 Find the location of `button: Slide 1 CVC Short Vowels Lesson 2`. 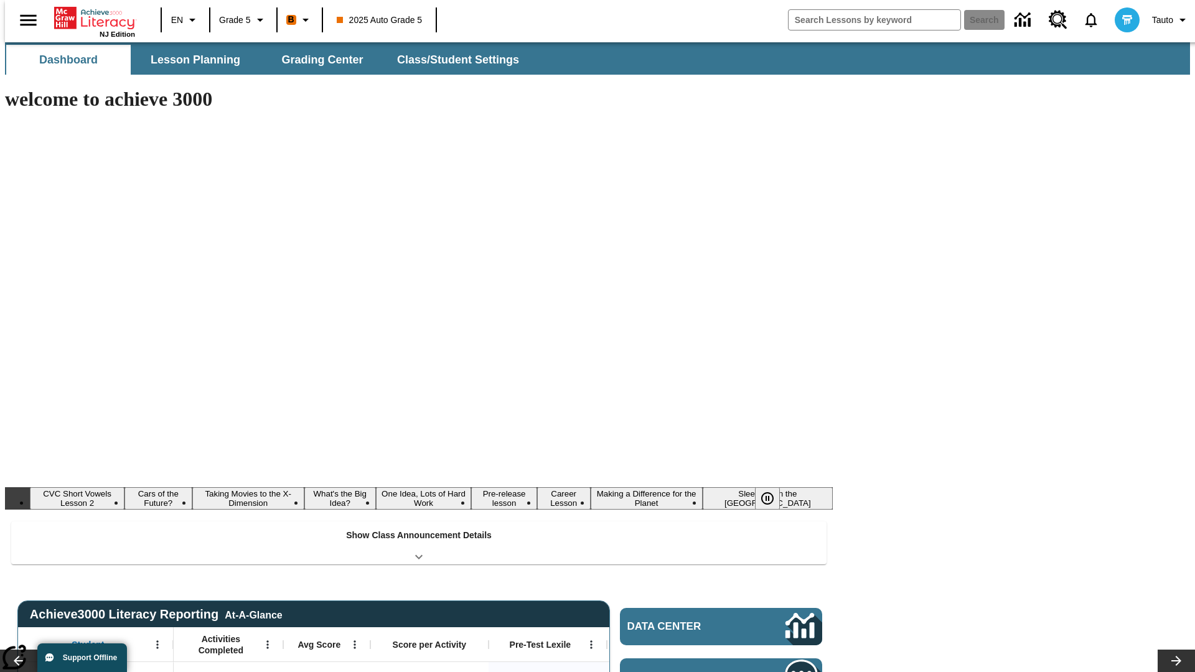

button: Slide 1 CVC Short Vowels Lesson 2 is located at coordinates (77, 499).